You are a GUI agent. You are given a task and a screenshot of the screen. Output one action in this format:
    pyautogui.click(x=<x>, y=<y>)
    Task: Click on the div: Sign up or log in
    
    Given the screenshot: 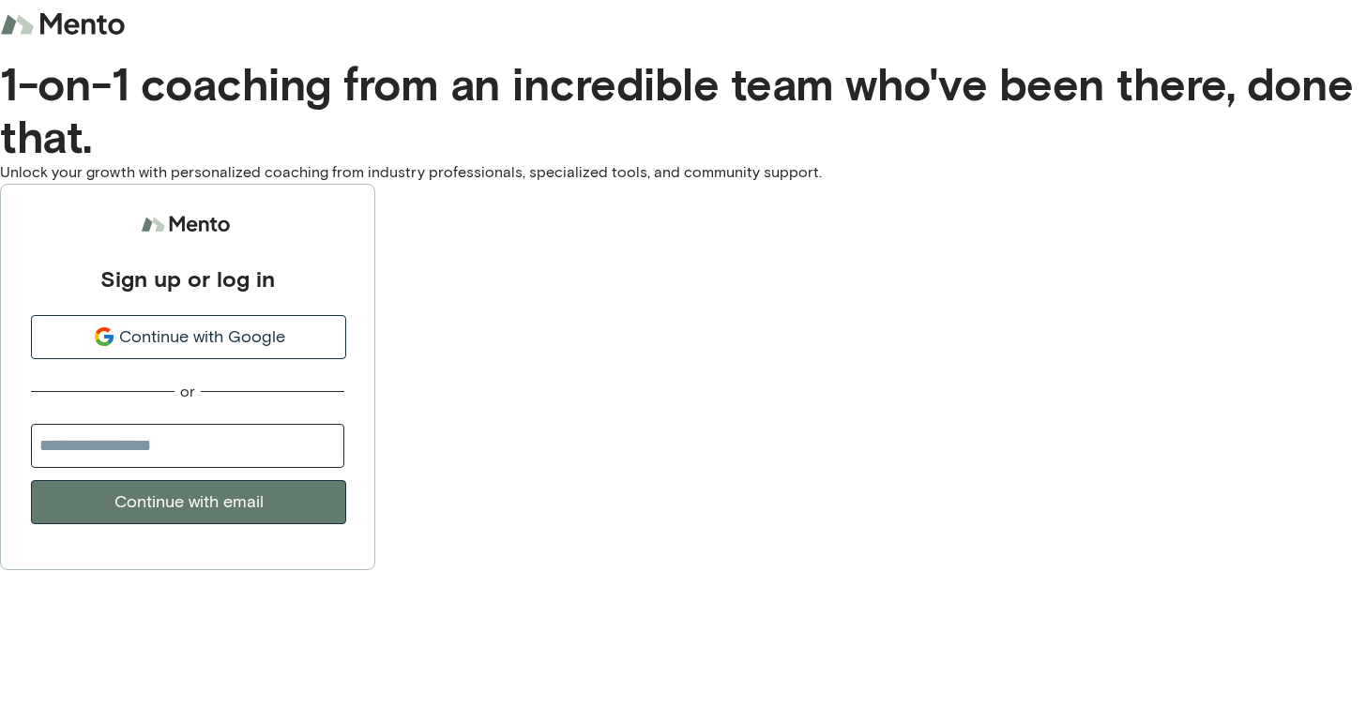 What is the action you would take?
    pyautogui.click(x=188, y=279)
    